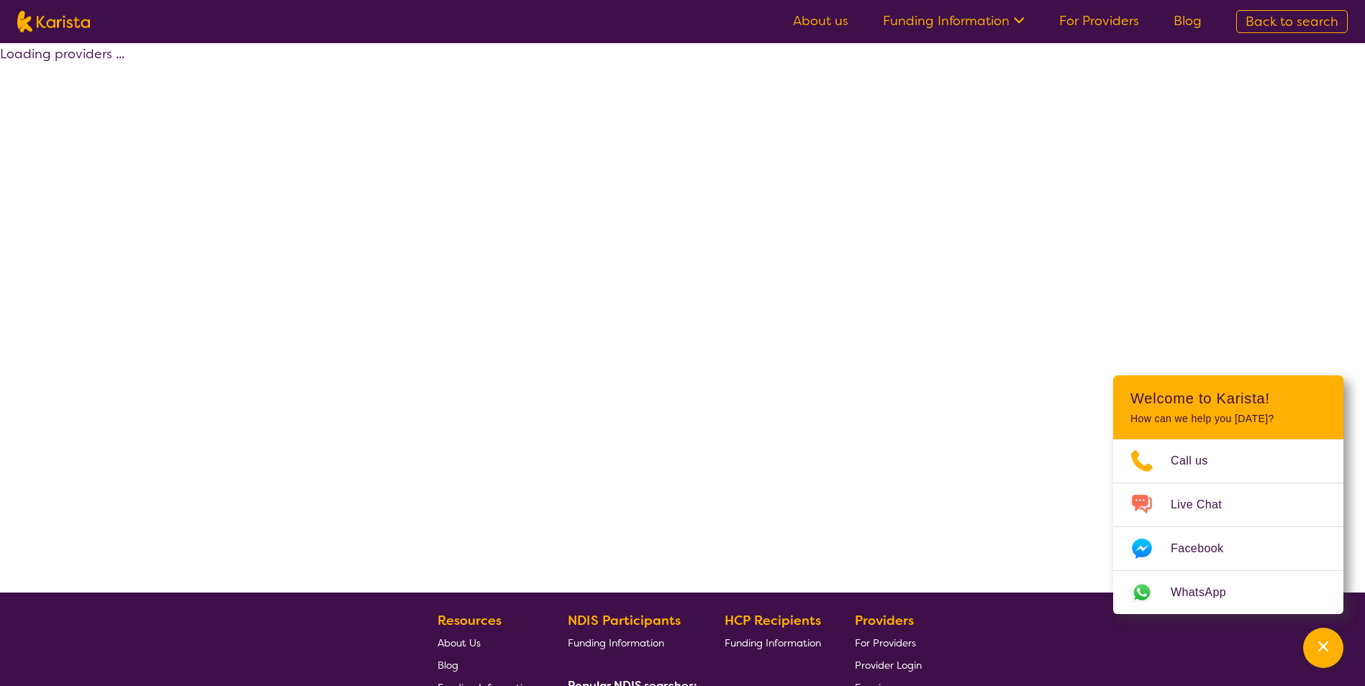 The height and width of the screenshot is (686, 1365). Describe the element at coordinates (486, 643) in the screenshot. I see `a: About Us` at that location.